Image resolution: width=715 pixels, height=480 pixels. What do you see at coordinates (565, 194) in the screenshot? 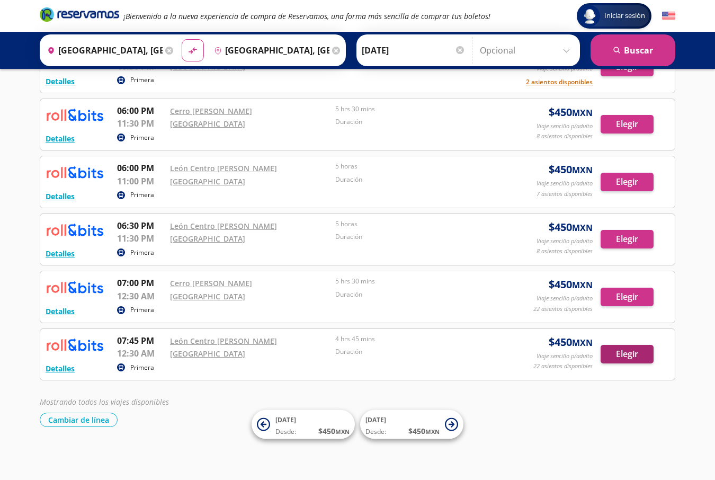
I see `p: 7 asientos disponibles` at bounding box center [565, 194].